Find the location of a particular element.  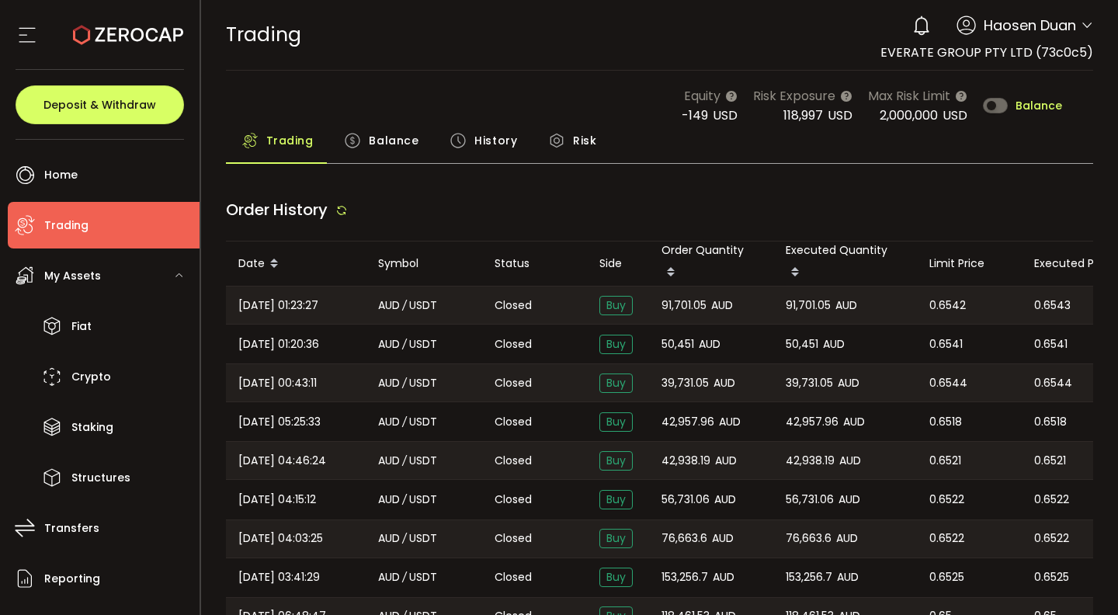

span: 91,701.05 is located at coordinates (808, 305).